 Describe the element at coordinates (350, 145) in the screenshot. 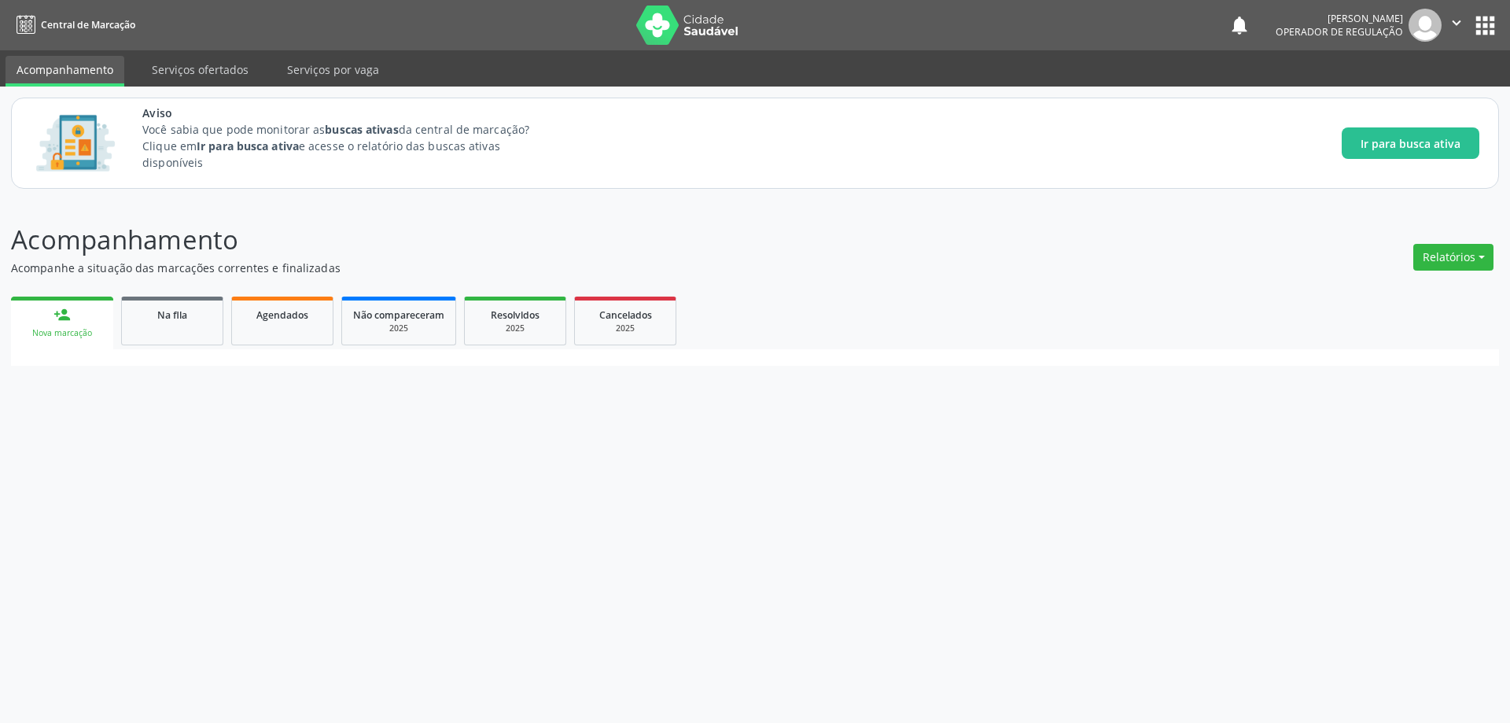

I see `p: Você sabia que pode monitorar as da central de marcação? Clique em e acesse o relatório das busca...` at that location.